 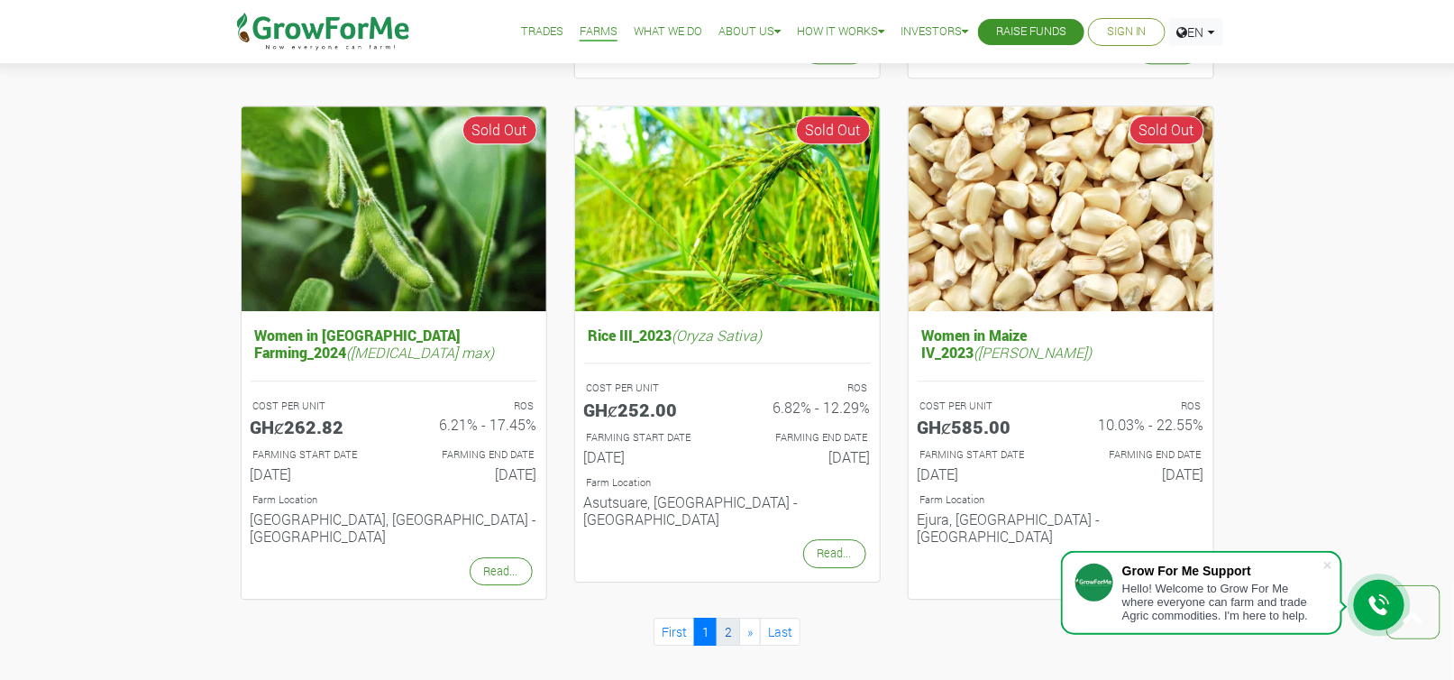 What do you see at coordinates (674, 631) in the screenshot?
I see `a: First` at bounding box center [674, 631].